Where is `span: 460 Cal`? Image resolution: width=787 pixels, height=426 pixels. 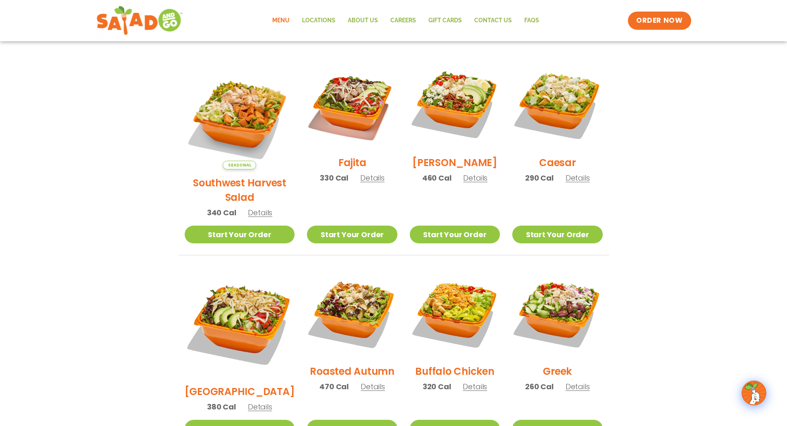
span: 460 Cal is located at coordinates (437, 178).